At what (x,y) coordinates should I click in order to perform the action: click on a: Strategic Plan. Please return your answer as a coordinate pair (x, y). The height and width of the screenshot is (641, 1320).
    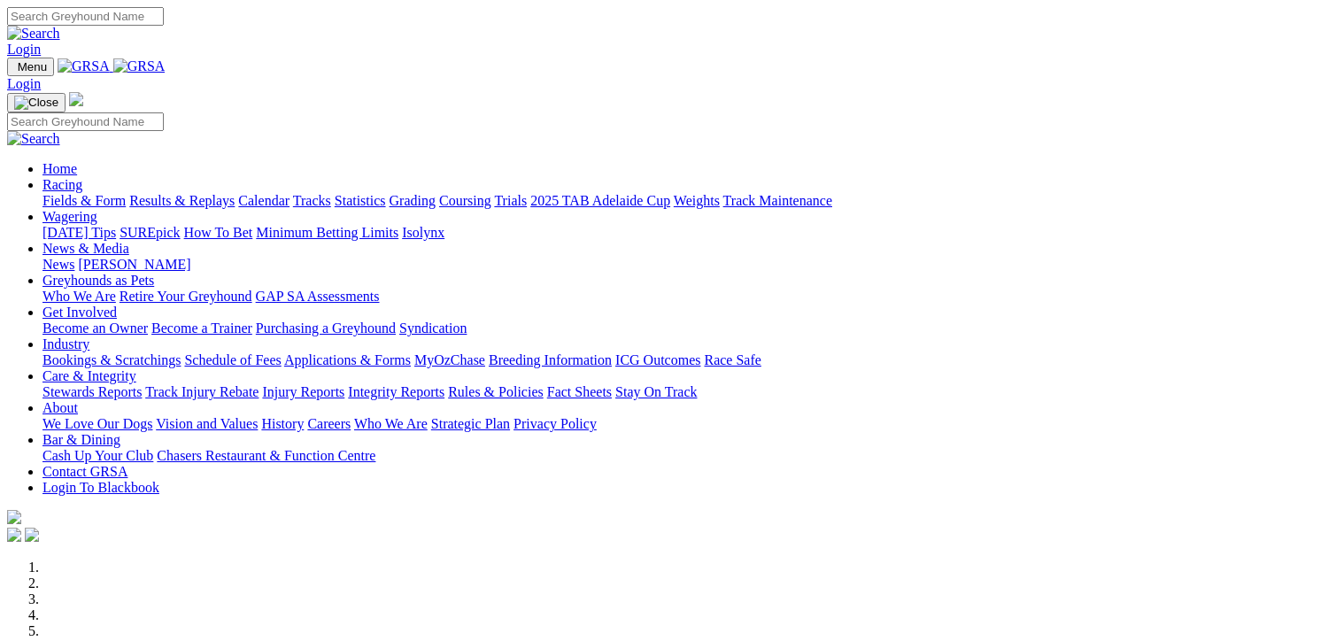
    Looking at the image, I should click on (470, 423).